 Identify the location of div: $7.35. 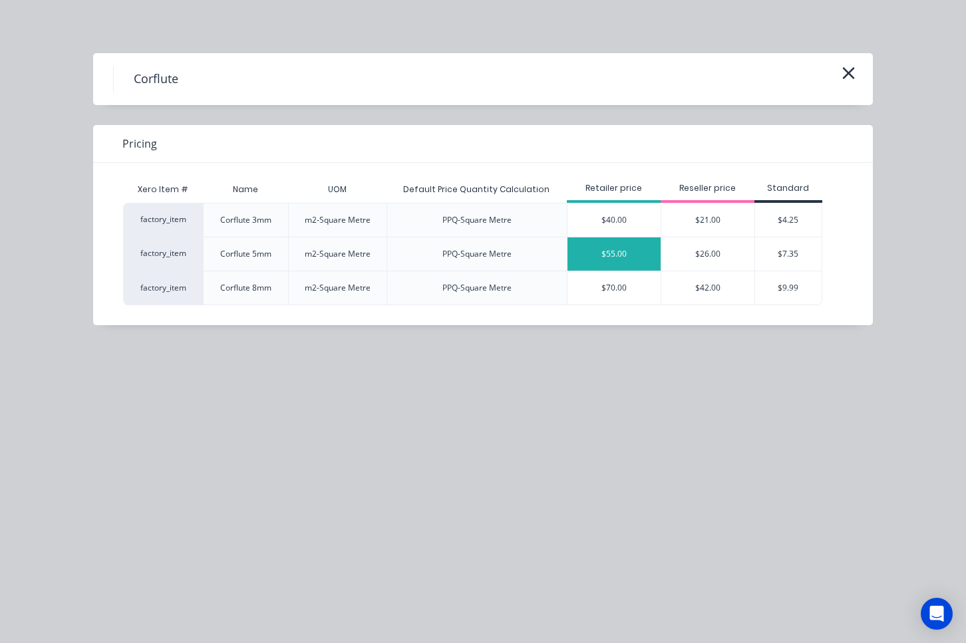
(788, 254).